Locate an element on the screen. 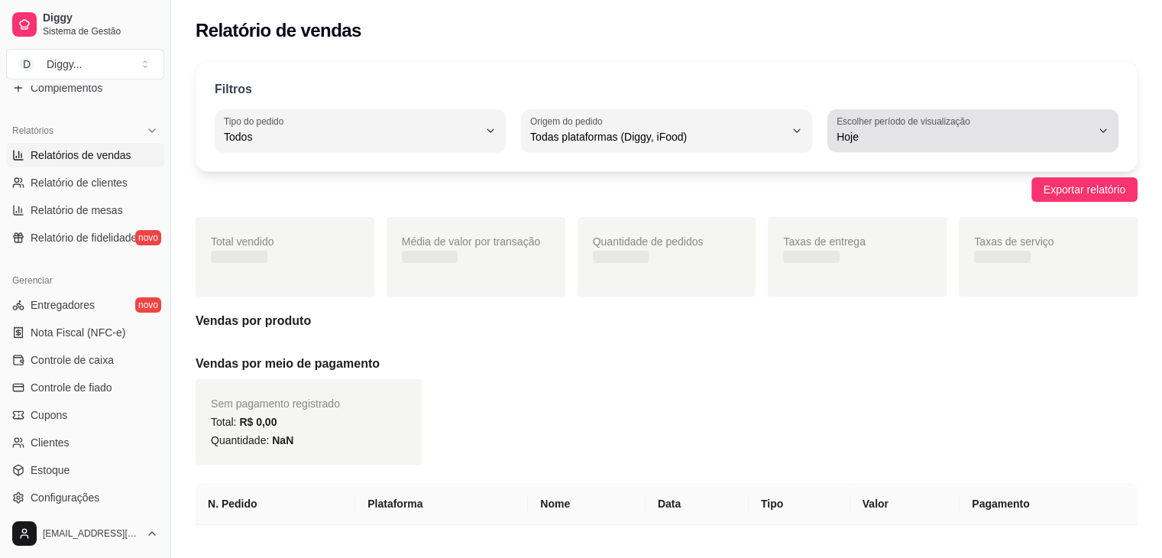 The image size is (1162, 558). span: Quantidade: is located at coordinates (252, 440).